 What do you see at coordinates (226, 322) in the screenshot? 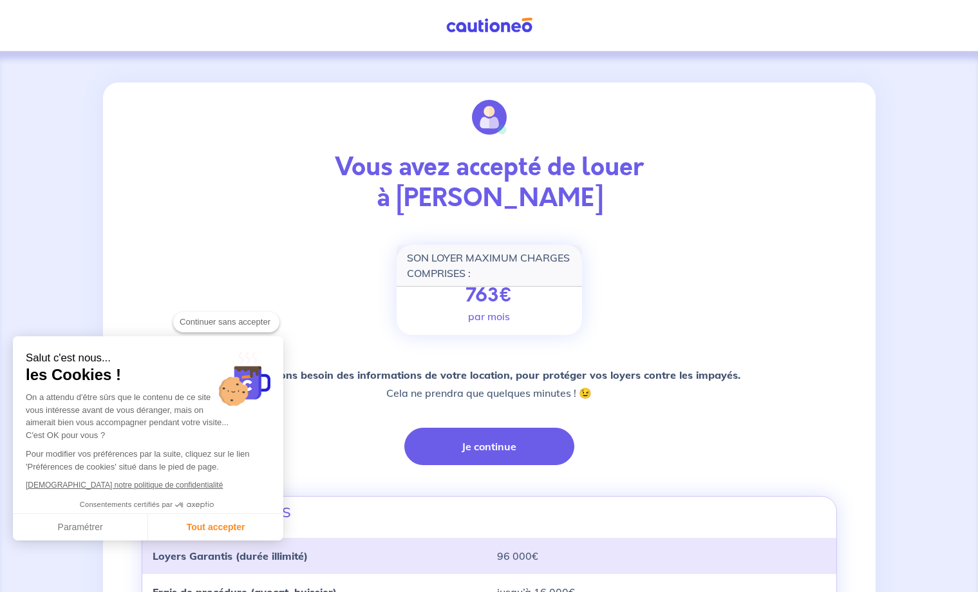
I see `button: Continuer sans accepter` at bounding box center [226, 322].